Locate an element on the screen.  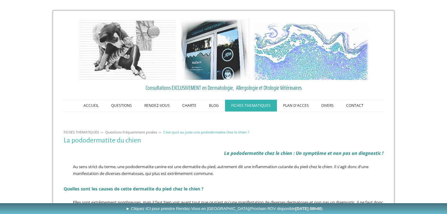
span: Questions fréquemment posées is located at coordinates (131, 132).